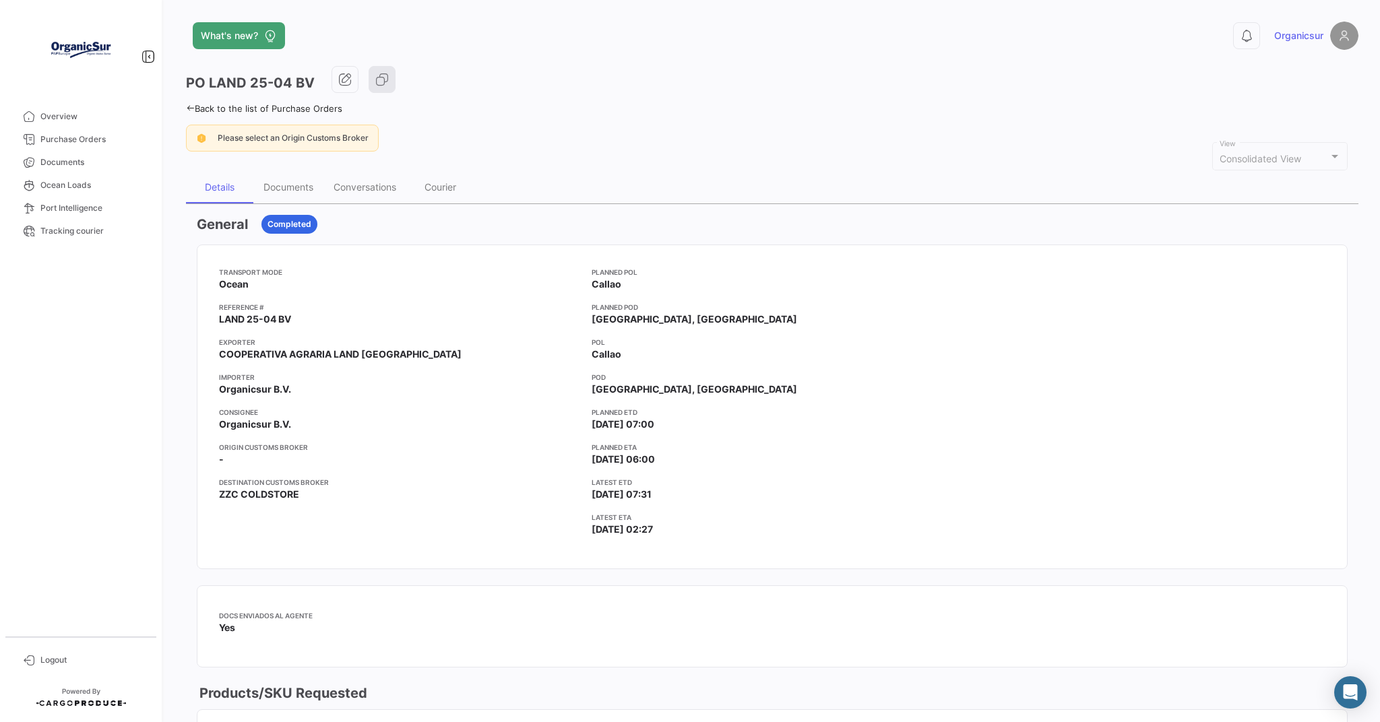 Image resolution: width=1380 pixels, height=722 pixels. I want to click on img: Logo+OrganicSur.png, so click(81, 50).